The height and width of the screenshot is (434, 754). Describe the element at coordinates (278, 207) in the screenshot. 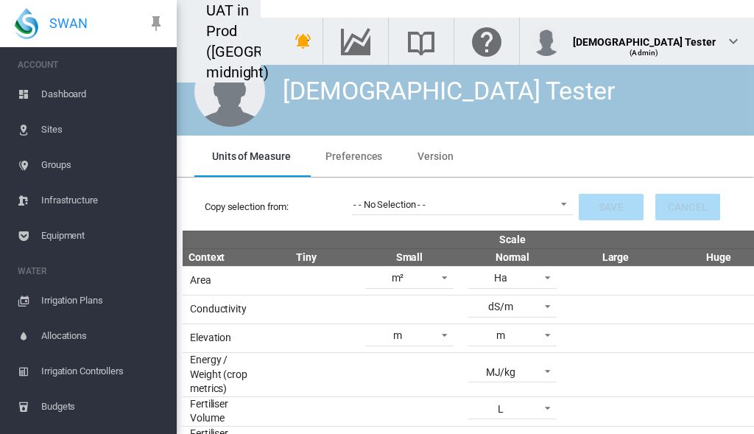

I see `label: Copy selection from:` at that location.